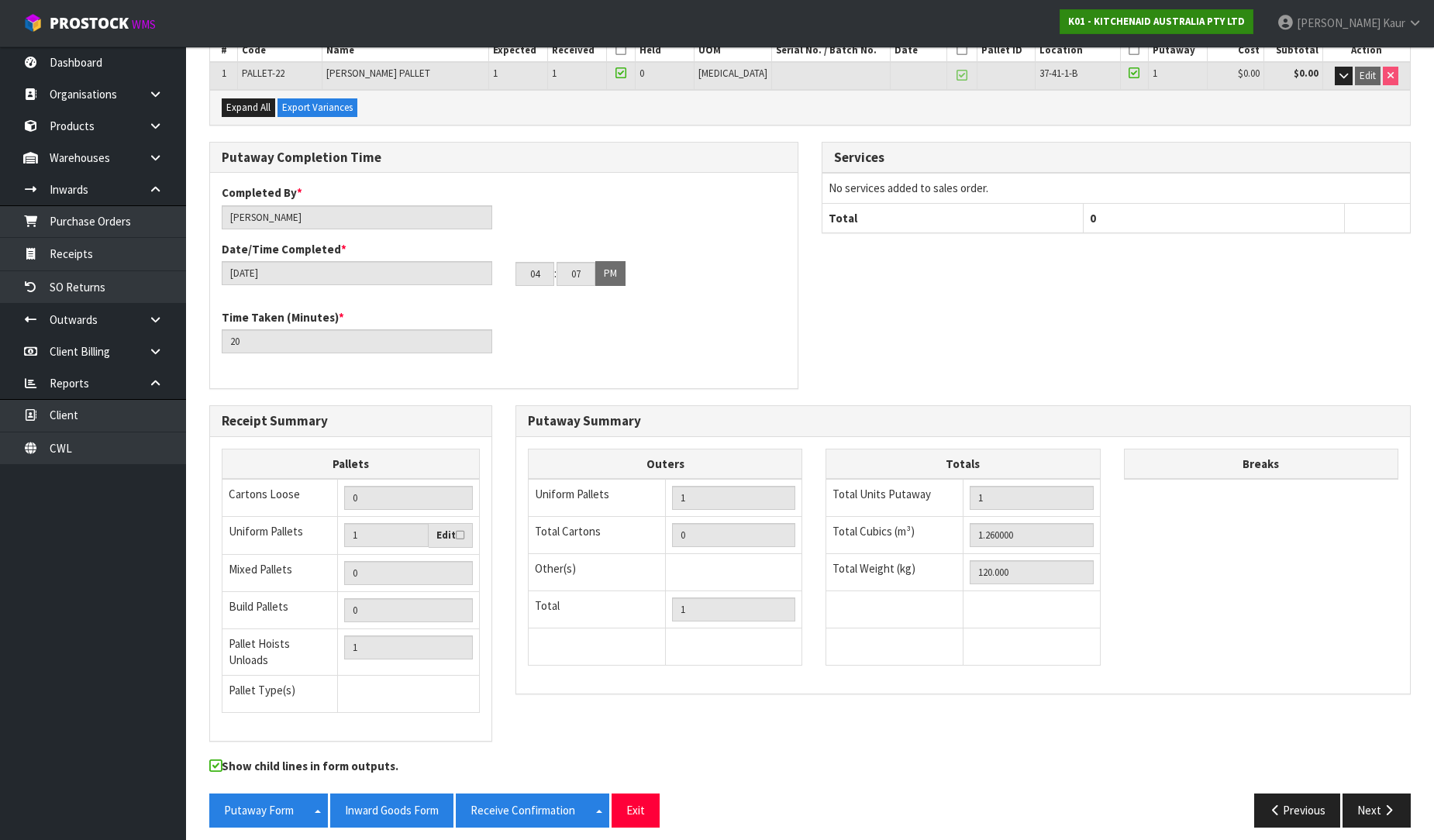 Image resolution: width=1434 pixels, height=840 pixels. I want to click on th: Totals, so click(963, 463).